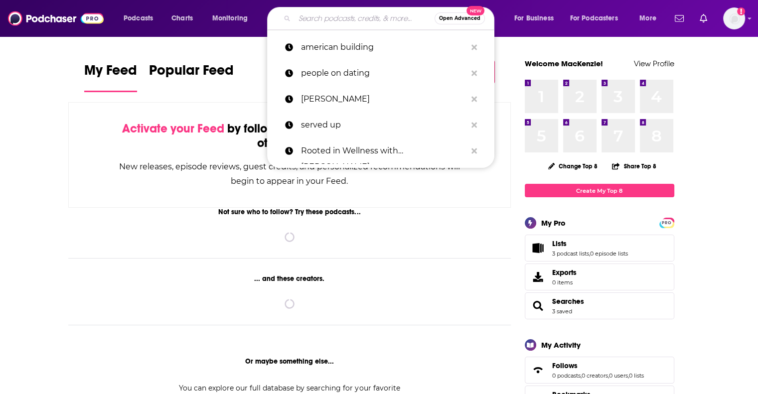 Image resolution: width=758 pixels, height=394 pixels. What do you see at coordinates (390, 18) in the screenshot?
I see `div: Search podcasts, credits, & more...` at bounding box center [390, 18].